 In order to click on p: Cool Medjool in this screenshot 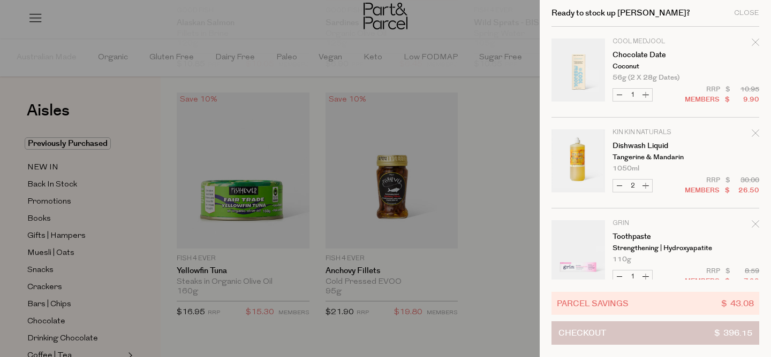, I will do `click(653, 42)`.